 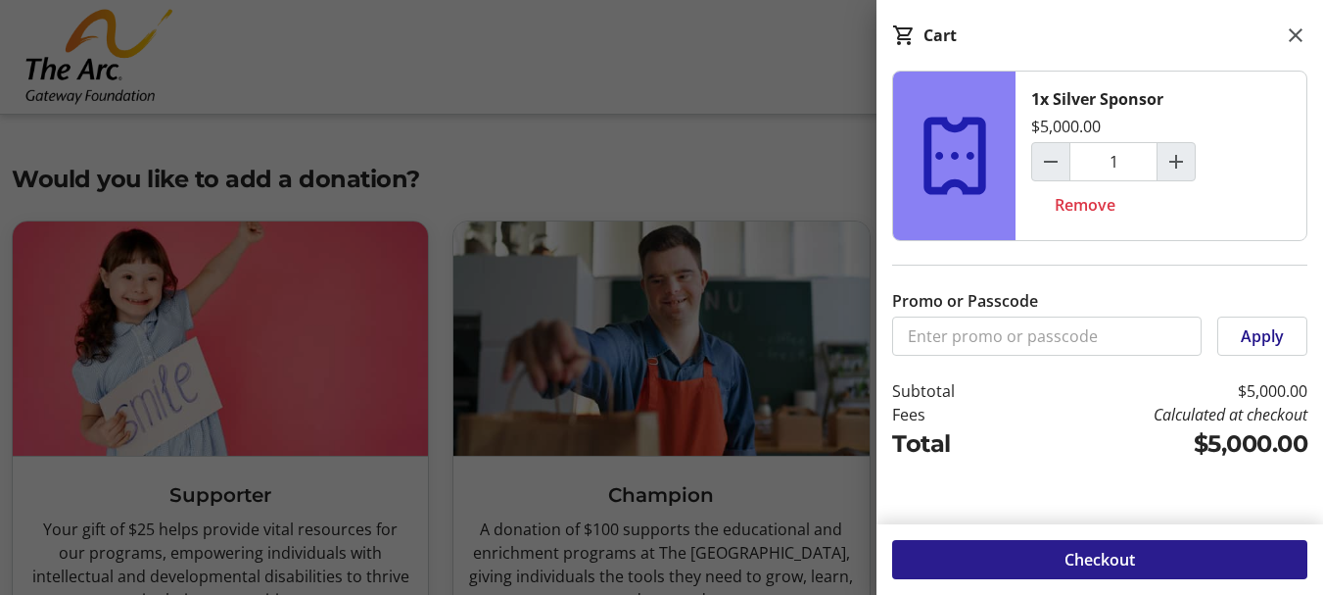 What do you see at coordinates (1114, 162) in the screenshot?
I see `input: Silver Sponsor Quantity` at bounding box center [1114, 162].